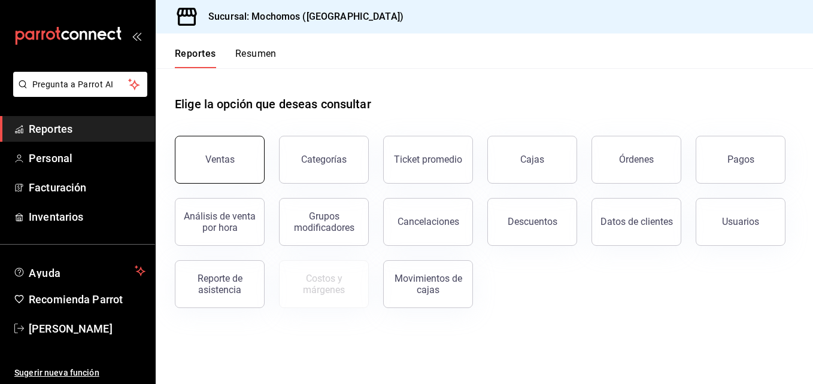  I want to click on button: Reporte de asistencia, so click(220, 284).